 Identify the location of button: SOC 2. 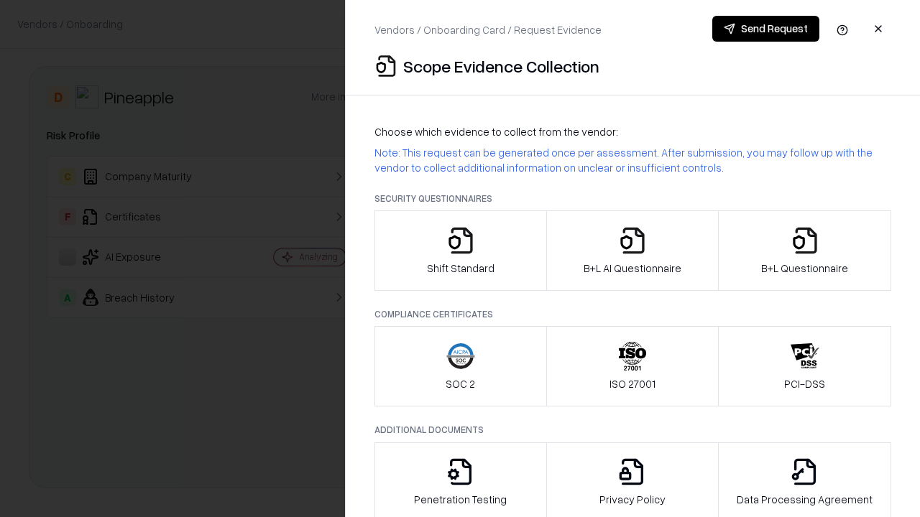
(461, 366).